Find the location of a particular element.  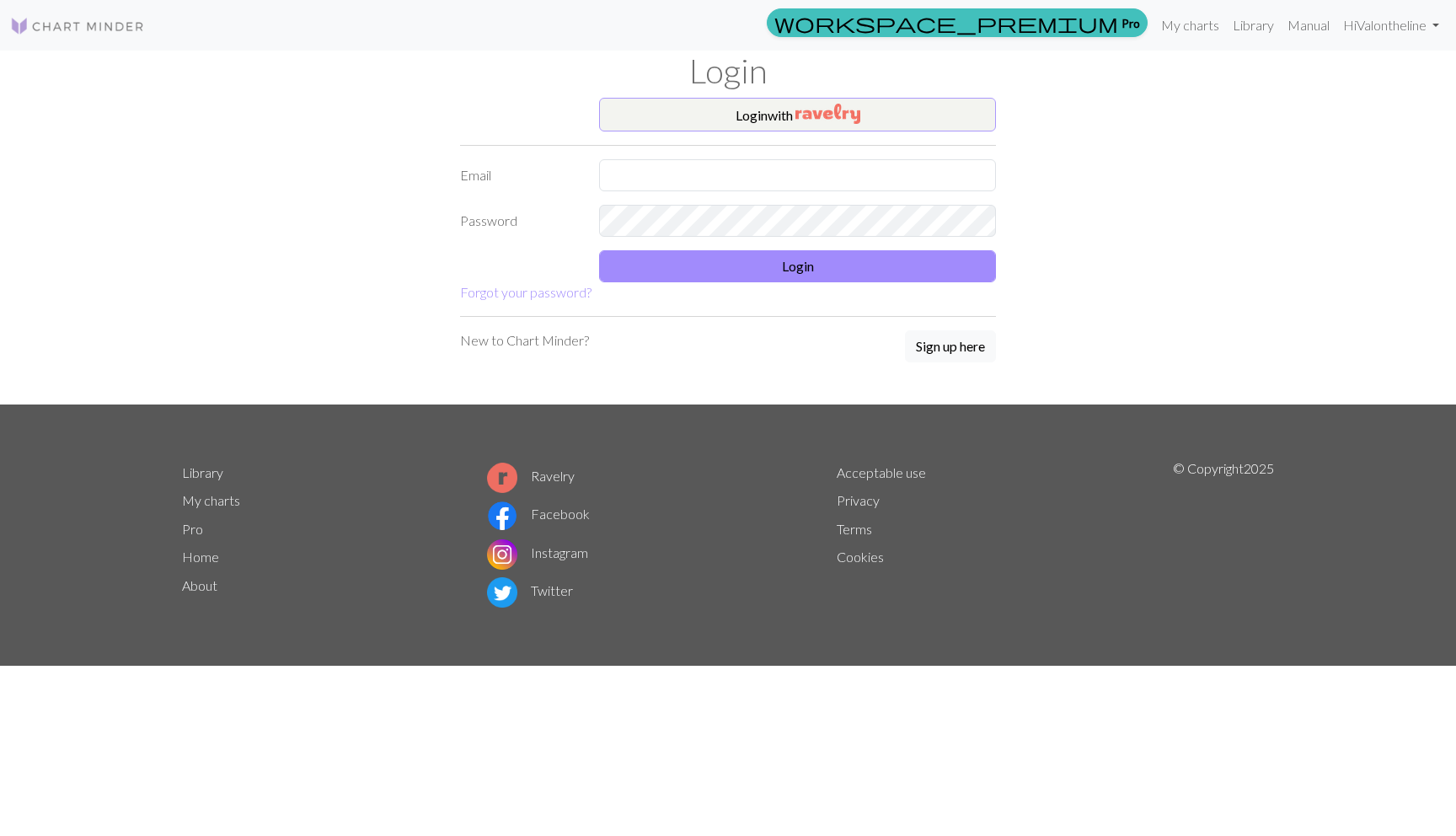

a: HiValontheline is located at coordinates (1391, 26).